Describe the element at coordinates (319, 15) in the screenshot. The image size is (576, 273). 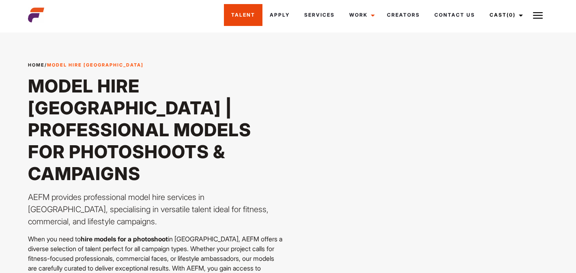
I see `a: Services` at that location.